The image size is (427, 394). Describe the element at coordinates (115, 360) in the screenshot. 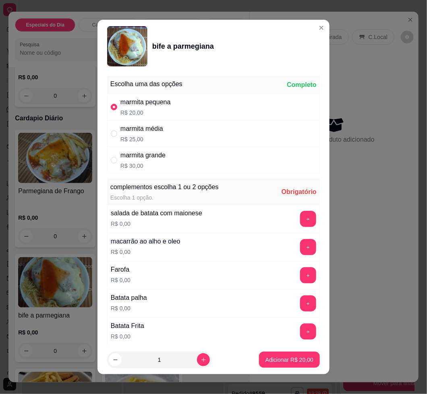

I see `button: decrease-product-quantity` at that location.